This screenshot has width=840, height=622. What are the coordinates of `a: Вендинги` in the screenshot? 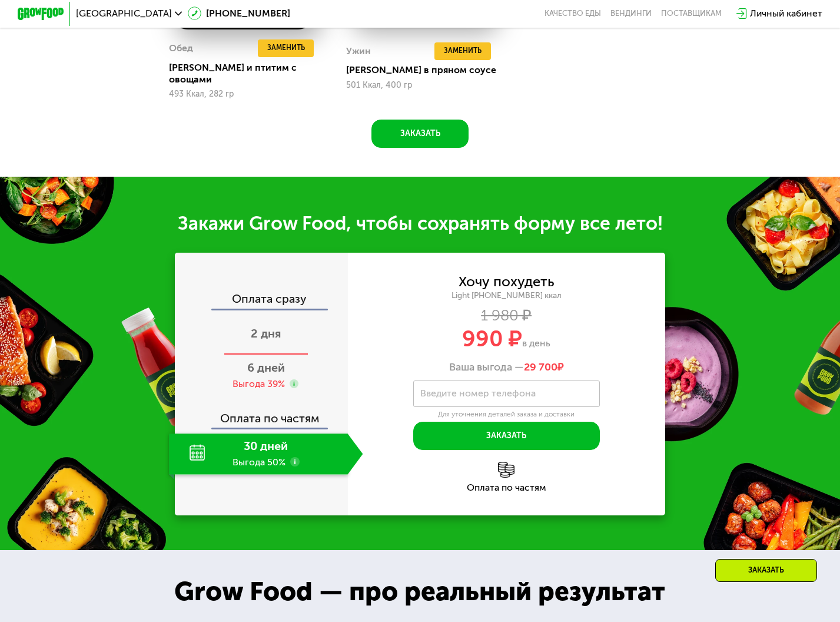 It's located at (631, 14).